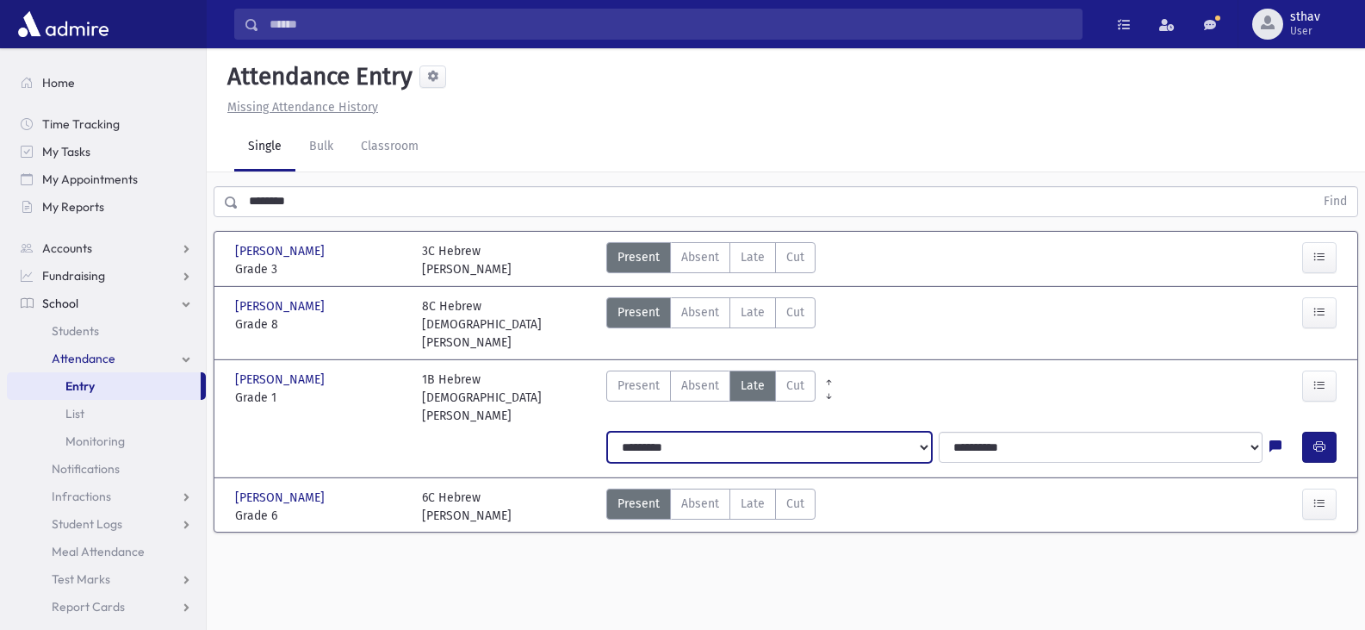 This screenshot has height=630, width=1365. Describe the element at coordinates (1305, 31) in the screenshot. I see `span: User` at that location.